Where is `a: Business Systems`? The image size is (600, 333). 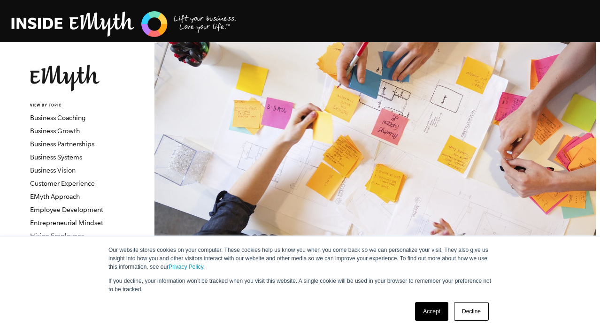
a: Business Systems is located at coordinates (56, 157).